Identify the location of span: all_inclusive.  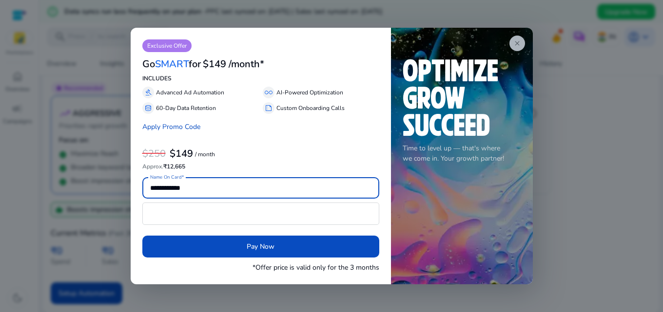
(269, 93).